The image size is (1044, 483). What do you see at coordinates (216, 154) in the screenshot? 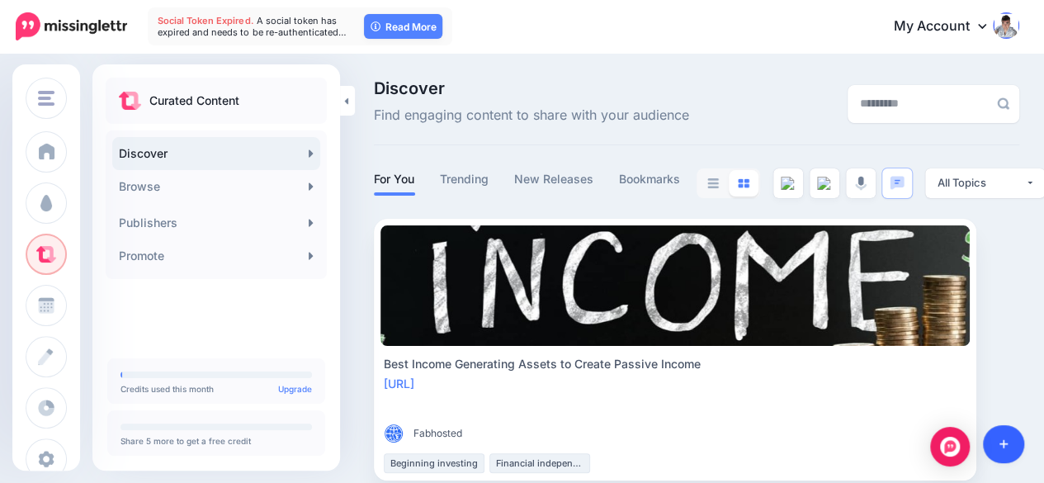
I see `a: Discover` at bounding box center [216, 154].